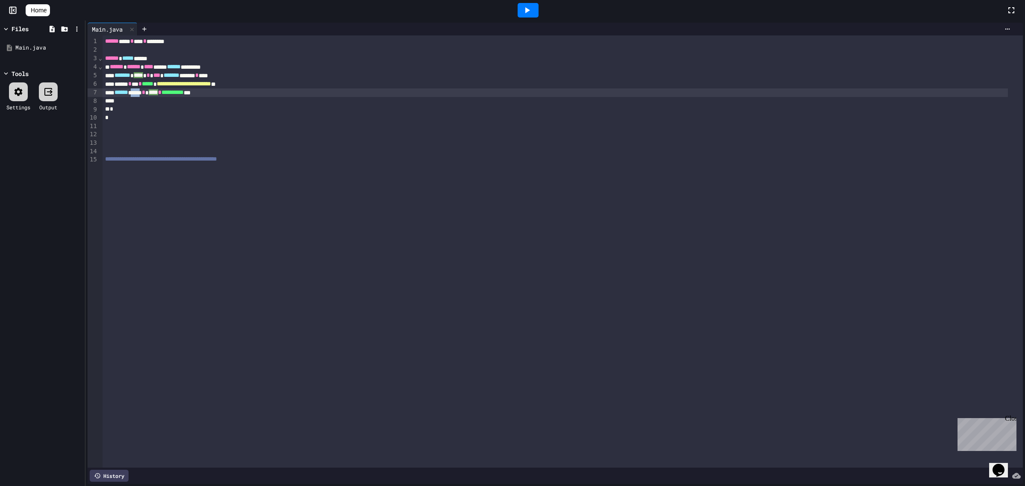 The width and height of the screenshot is (1025, 486). What do you see at coordinates (93, 160) in the screenshot?
I see `div: 15` at bounding box center [93, 160].